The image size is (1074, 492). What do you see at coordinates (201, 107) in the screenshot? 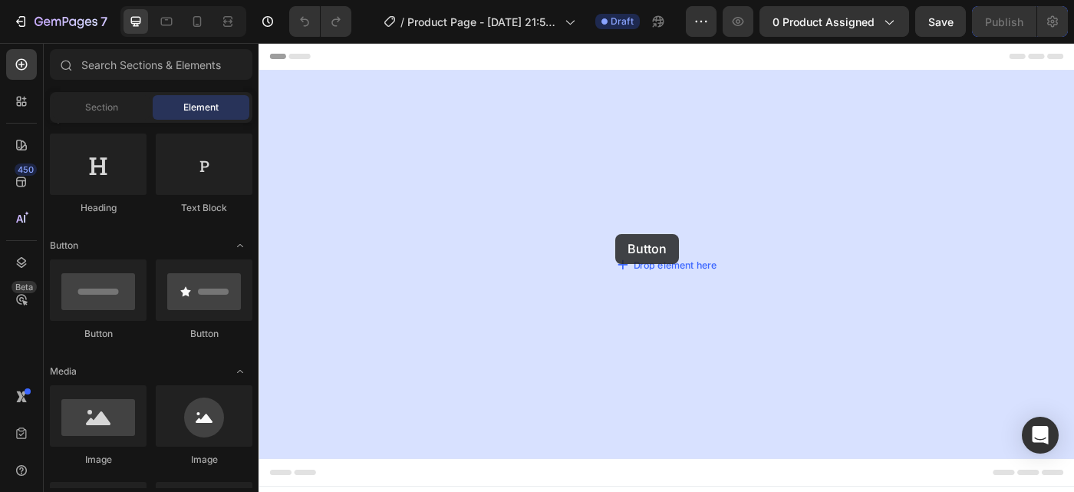
I see `span: Element` at bounding box center [201, 107].